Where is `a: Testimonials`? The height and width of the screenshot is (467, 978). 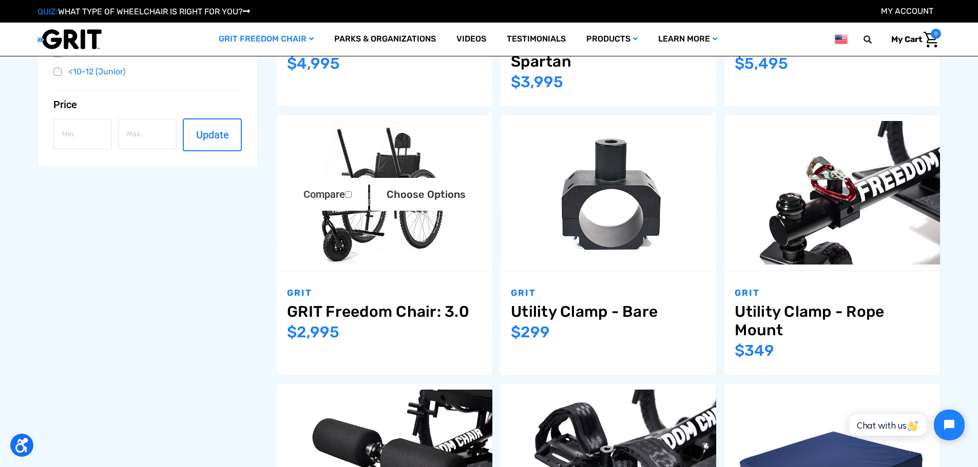
a: Testimonials is located at coordinates (536, 39).